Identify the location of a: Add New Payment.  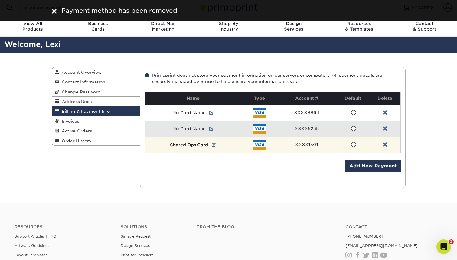
(373, 166).